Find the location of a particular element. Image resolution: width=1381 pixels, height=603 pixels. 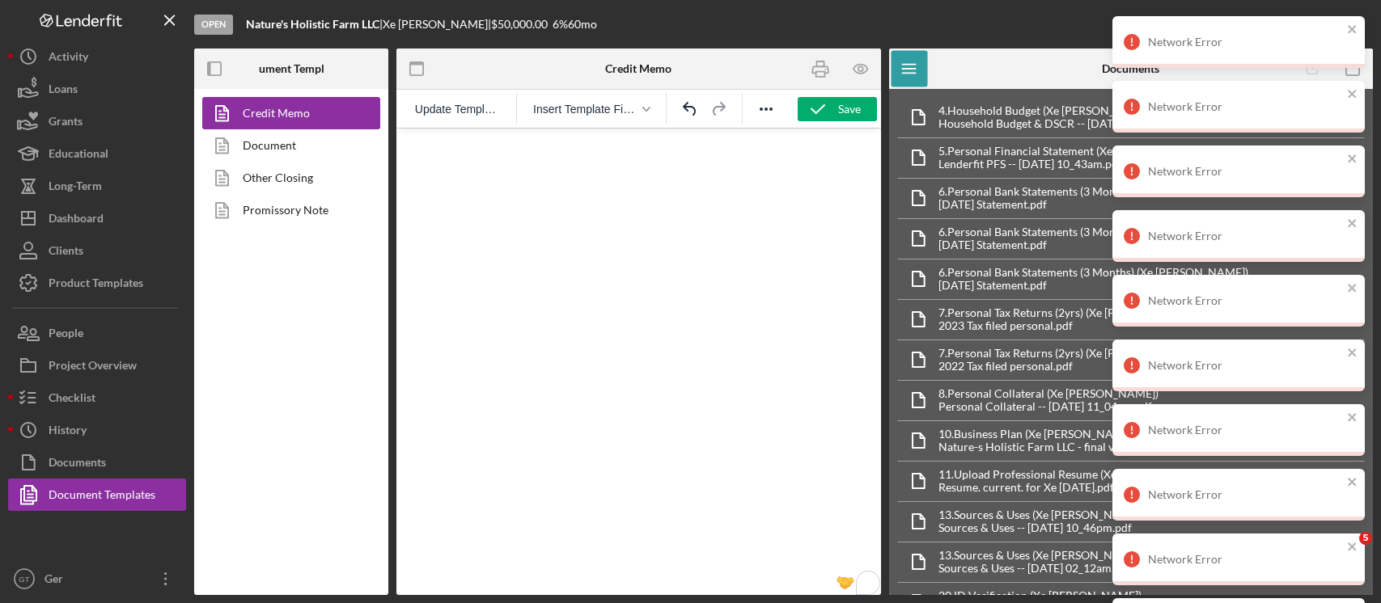

div: 6 % is located at coordinates (560, 24).